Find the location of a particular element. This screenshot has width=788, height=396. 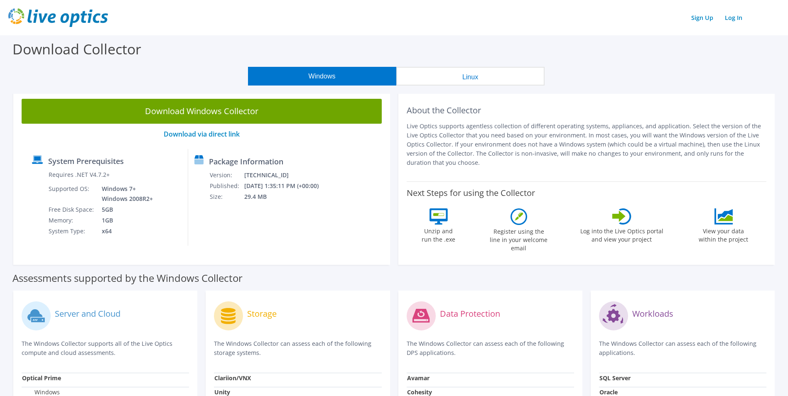

strong: Avamar is located at coordinates (418, 378).